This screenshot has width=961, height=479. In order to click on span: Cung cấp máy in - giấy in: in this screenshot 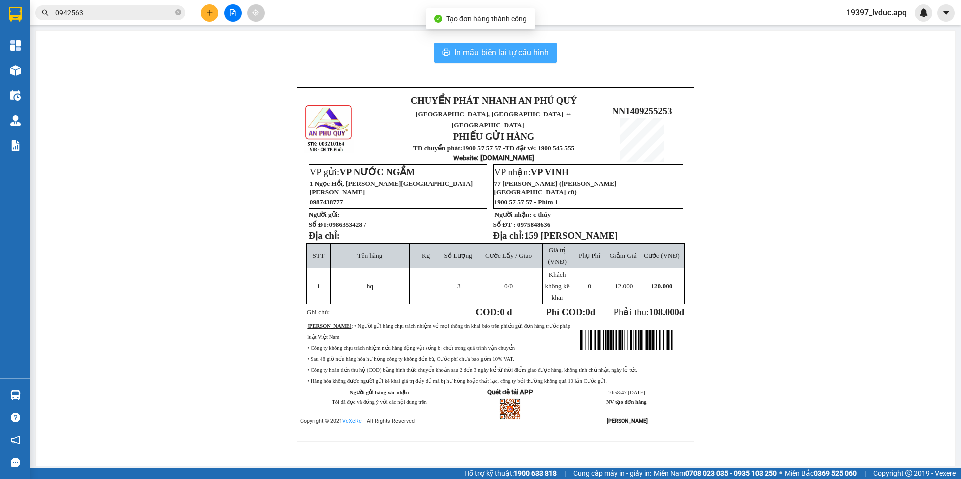, I will do `click(612, 473)`.